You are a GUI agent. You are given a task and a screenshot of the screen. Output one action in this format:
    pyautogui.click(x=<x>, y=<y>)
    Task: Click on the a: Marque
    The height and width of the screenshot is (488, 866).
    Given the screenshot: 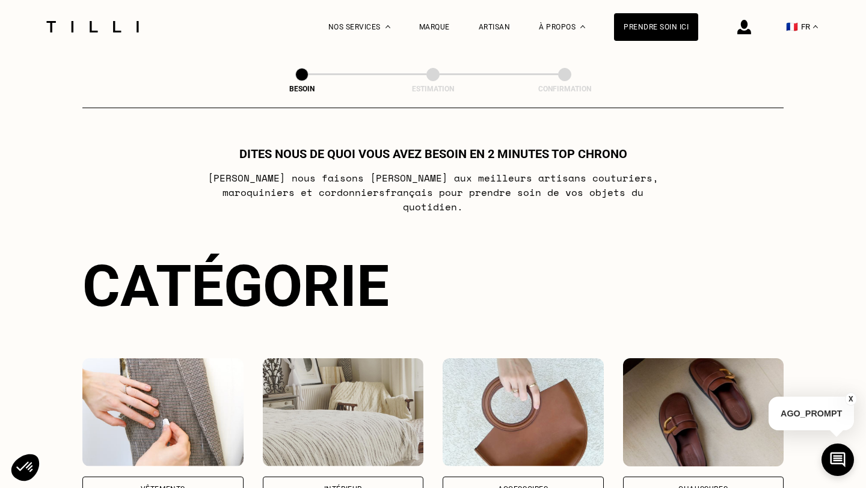 What is the action you would take?
    pyautogui.click(x=434, y=27)
    